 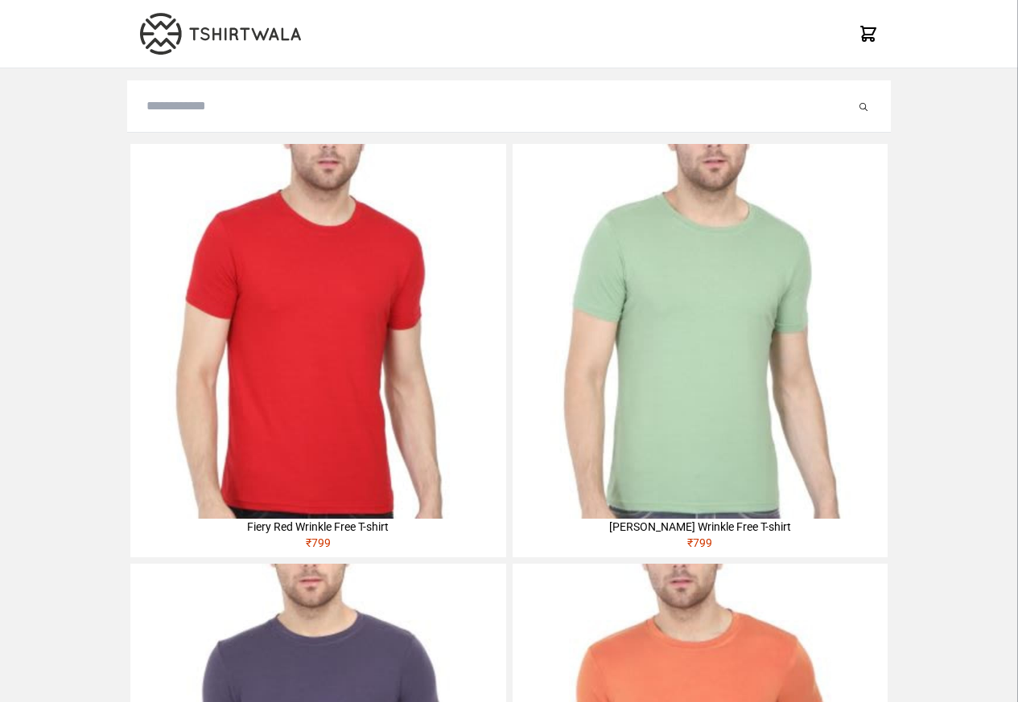 What do you see at coordinates (318, 527) in the screenshot?
I see `div: Fiery Red Wrinkle Free T-shirt` at bounding box center [318, 527].